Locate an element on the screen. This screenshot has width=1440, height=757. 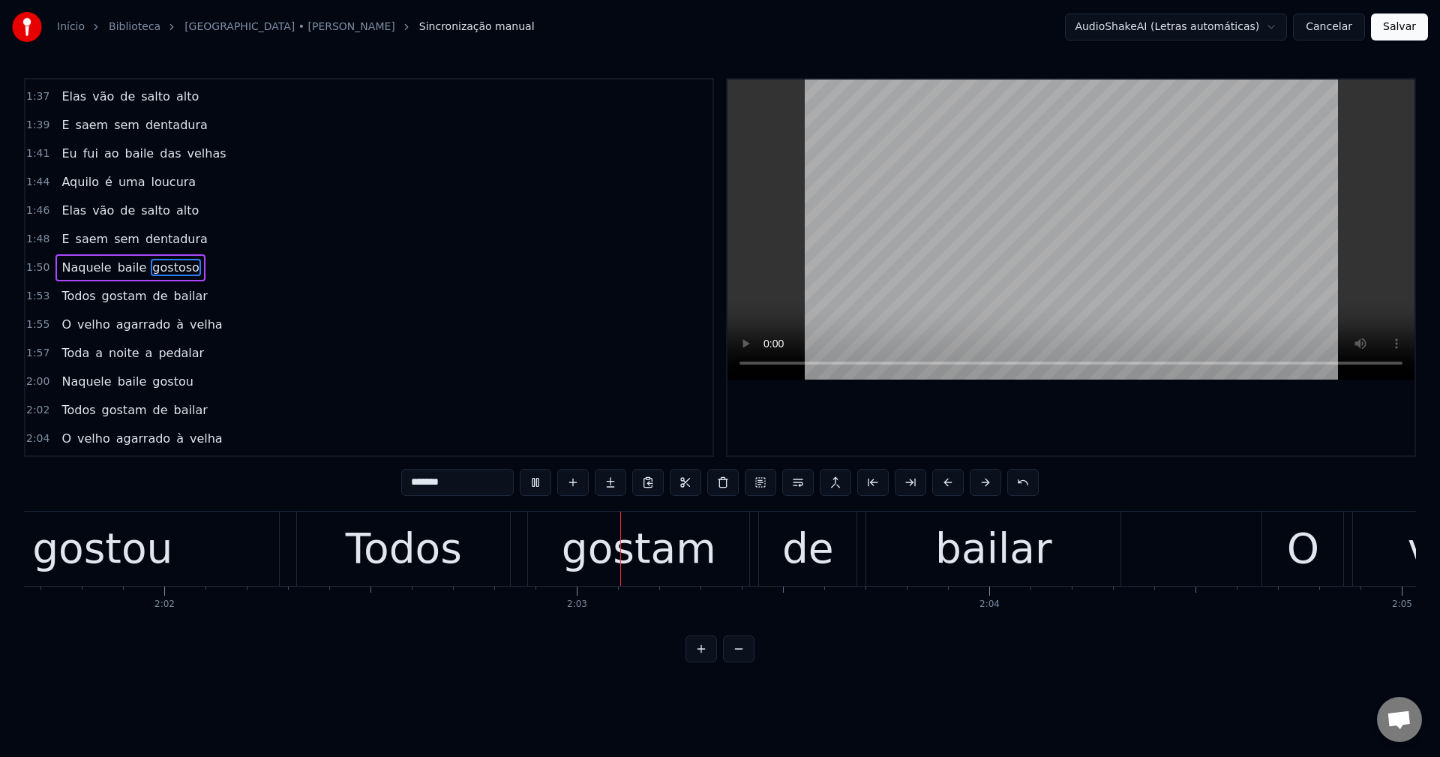
span: Toda is located at coordinates (75, 353).